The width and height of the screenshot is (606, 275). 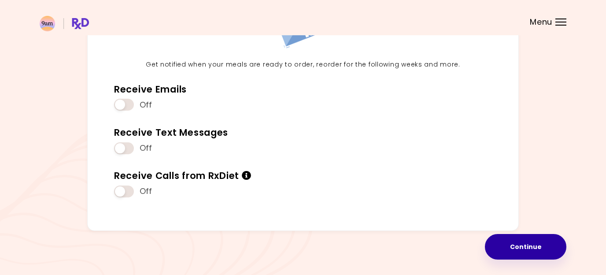 What do you see at coordinates (150, 89) in the screenshot?
I see `div: Receive Emails` at bounding box center [150, 89].